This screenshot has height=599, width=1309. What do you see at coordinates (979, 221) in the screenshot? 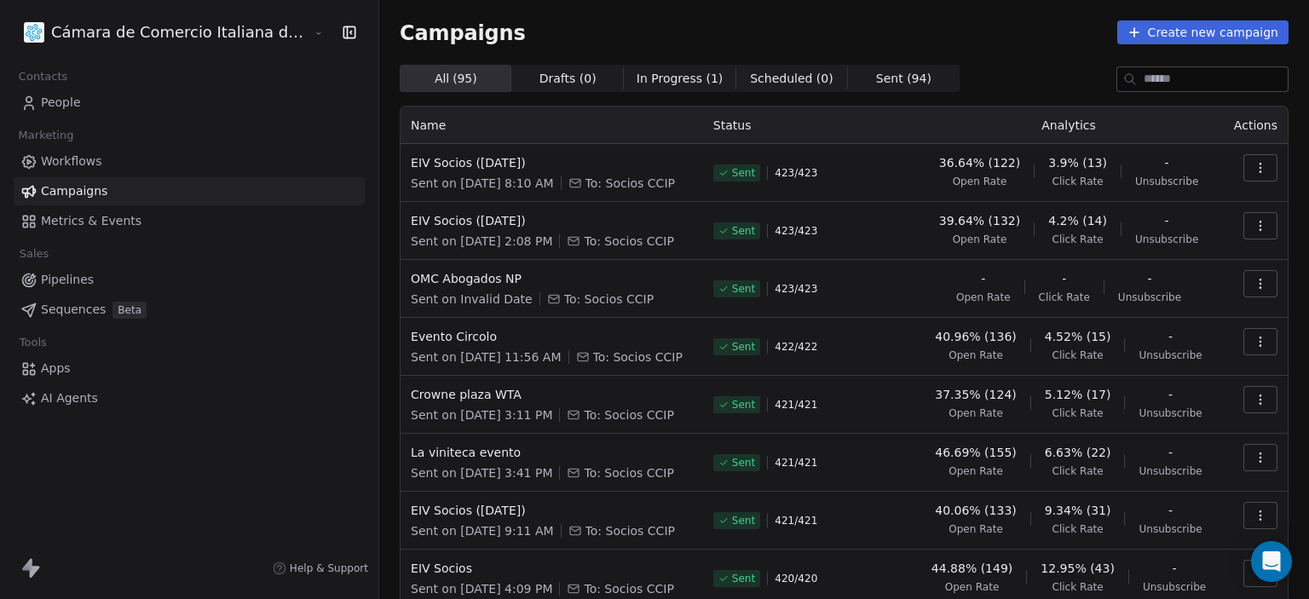
I see `span: 39.64% (132)` at bounding box center [979, 221].